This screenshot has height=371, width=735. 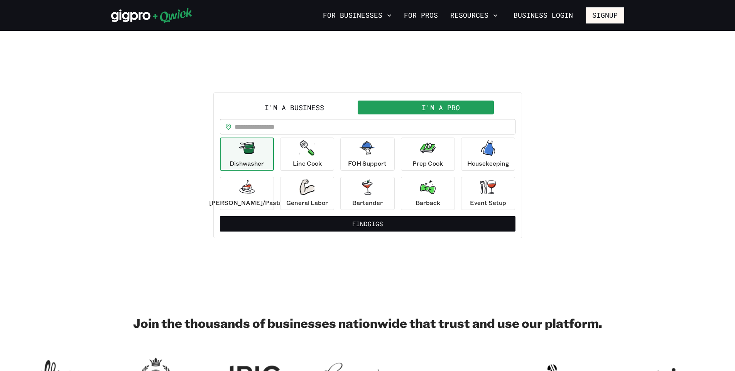 What do you see at coordinates (488, 154) in the screenshot?
I see `button: Housekeeping` at bounding box center [488, 154].